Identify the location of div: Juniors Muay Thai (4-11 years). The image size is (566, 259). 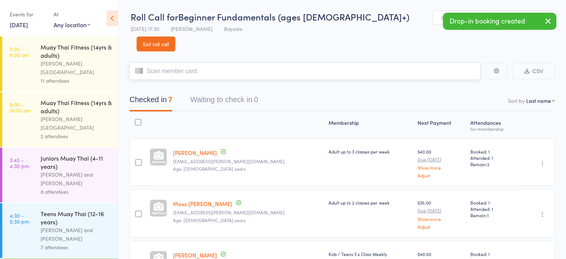
(76, 162).